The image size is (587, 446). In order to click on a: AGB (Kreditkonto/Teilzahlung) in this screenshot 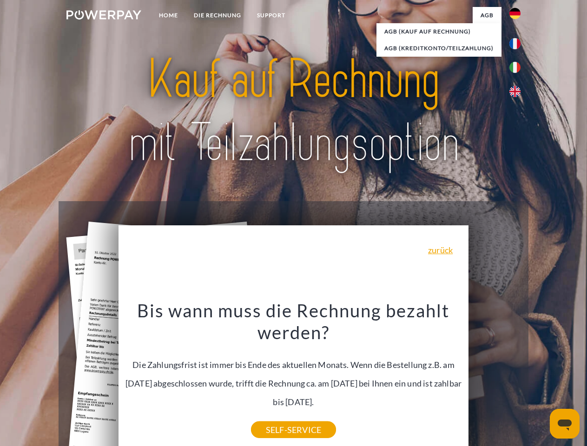, I will do `click(439, 48)`.